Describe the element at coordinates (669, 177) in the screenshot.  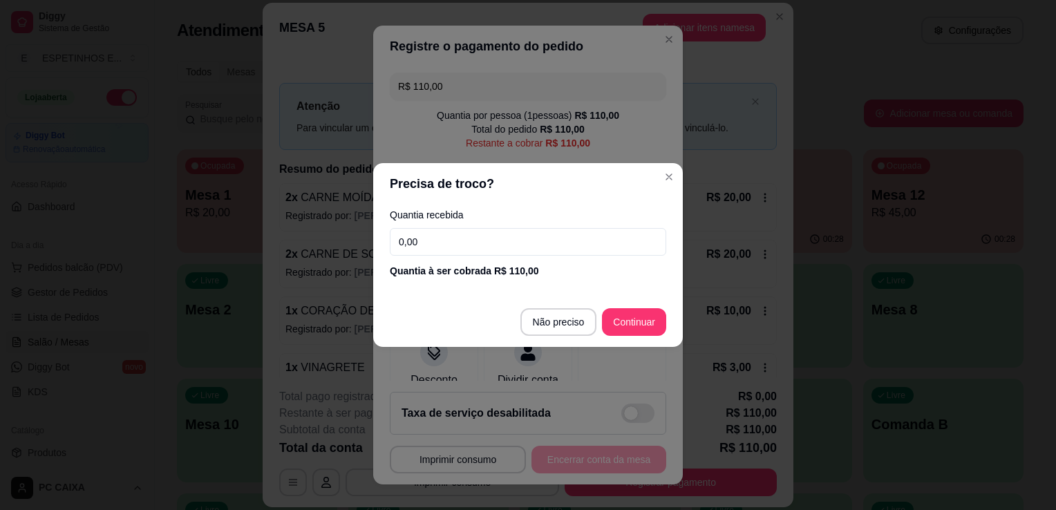
I see `button: Close` at that location.